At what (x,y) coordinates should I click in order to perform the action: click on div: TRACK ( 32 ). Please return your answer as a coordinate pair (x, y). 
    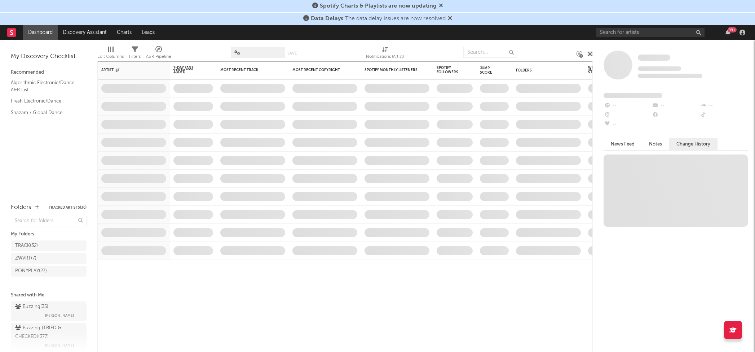
    Looking at the image, I should click on (26, 246).